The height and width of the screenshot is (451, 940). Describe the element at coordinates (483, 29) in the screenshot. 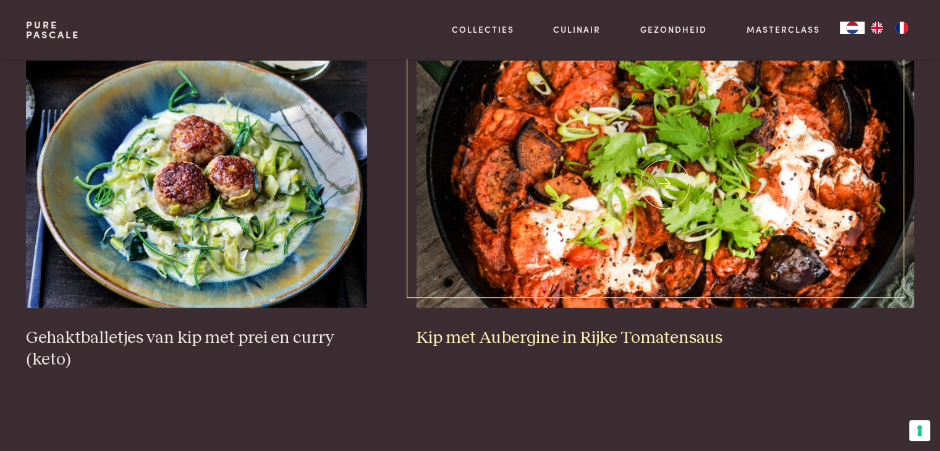

I see `a: Collecties` at that location.